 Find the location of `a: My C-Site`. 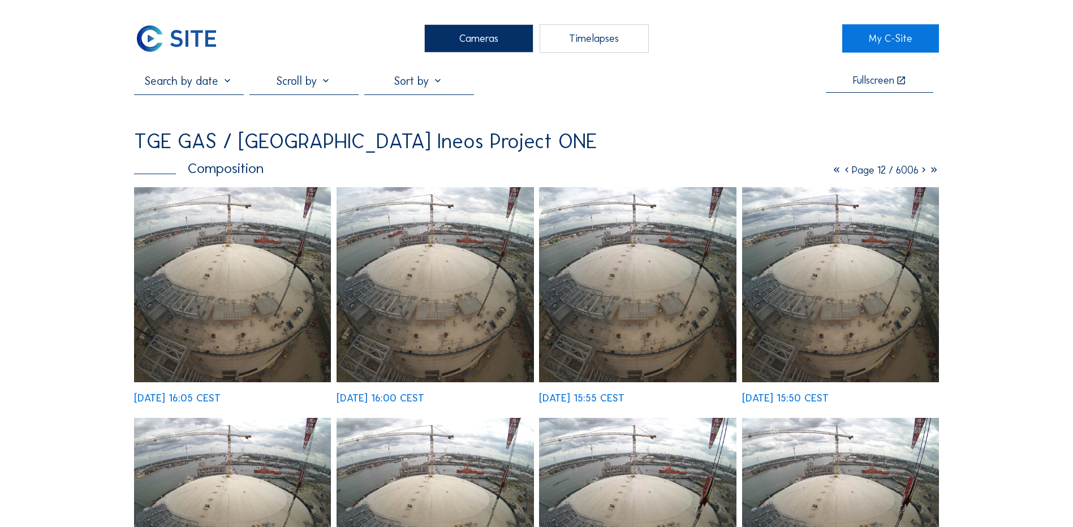

a: My C-Site is located at coordinates (890, 38).